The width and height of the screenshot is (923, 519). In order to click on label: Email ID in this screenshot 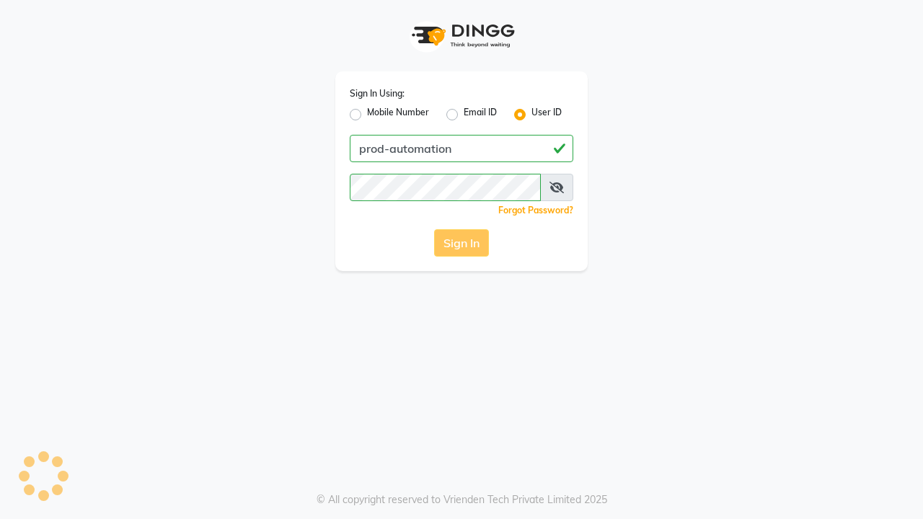, I will do `click(480, 115)`.